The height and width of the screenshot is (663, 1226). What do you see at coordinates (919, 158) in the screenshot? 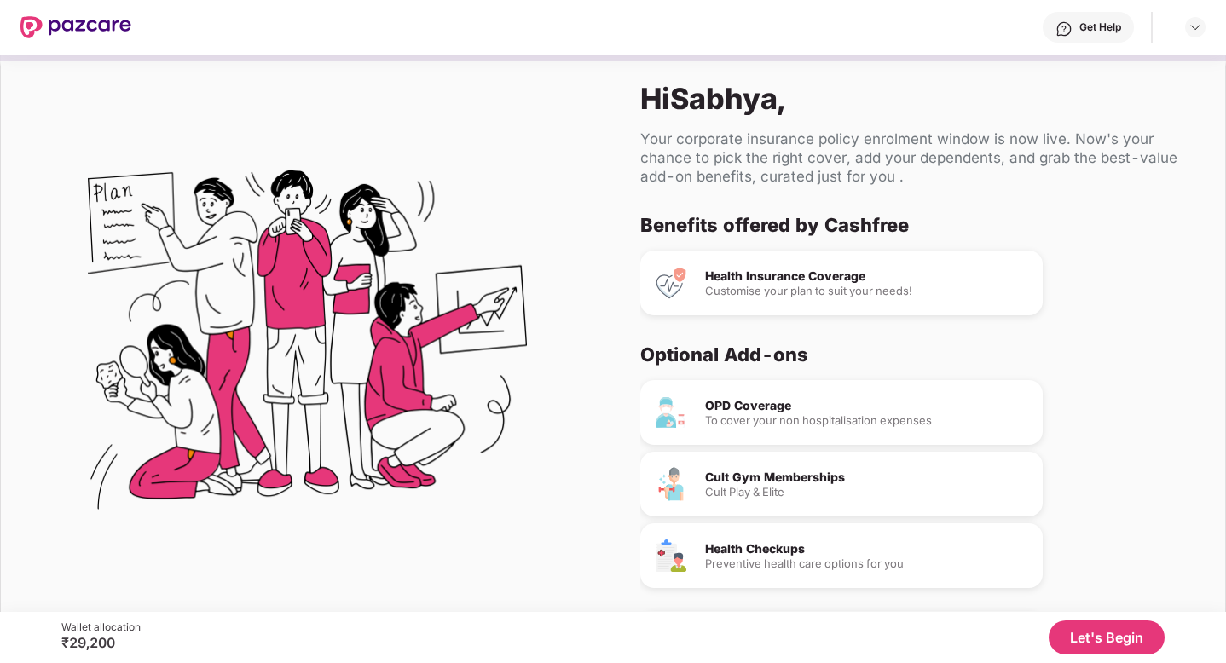
I see `div: Your corporate insurance policy enrolment window is now live. Now's your chance to pick the right...` at bounding box center [919, 158].